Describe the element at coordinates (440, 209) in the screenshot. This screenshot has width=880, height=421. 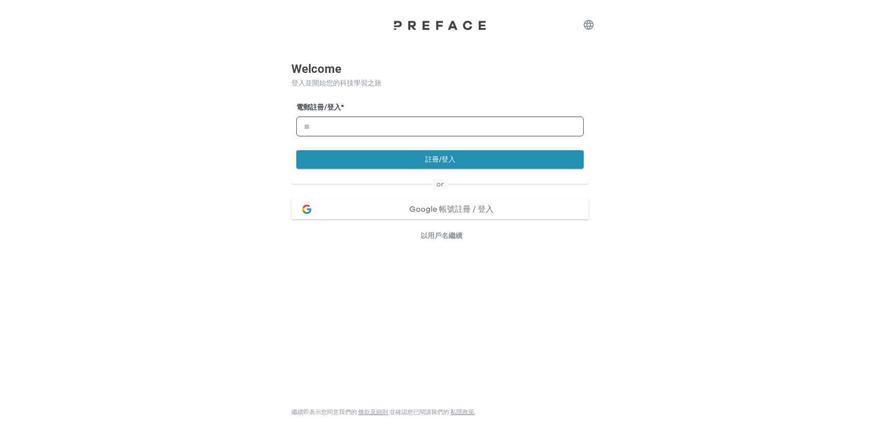
I see `button: google loginGoogle 帳號註冊 / 登入` at that location.